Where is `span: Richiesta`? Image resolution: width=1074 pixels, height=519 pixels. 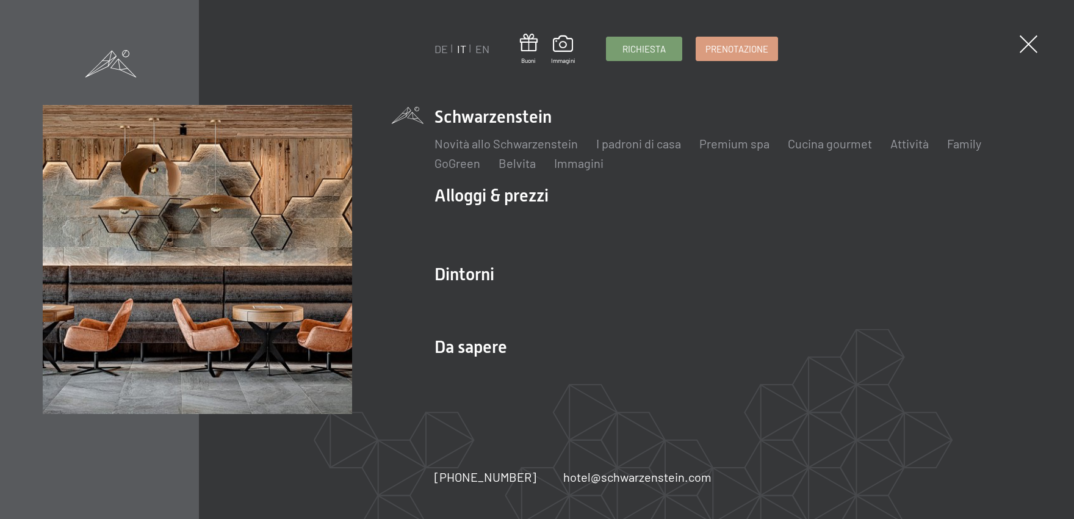
span: Richiesta is located at coordinates (644, 49).